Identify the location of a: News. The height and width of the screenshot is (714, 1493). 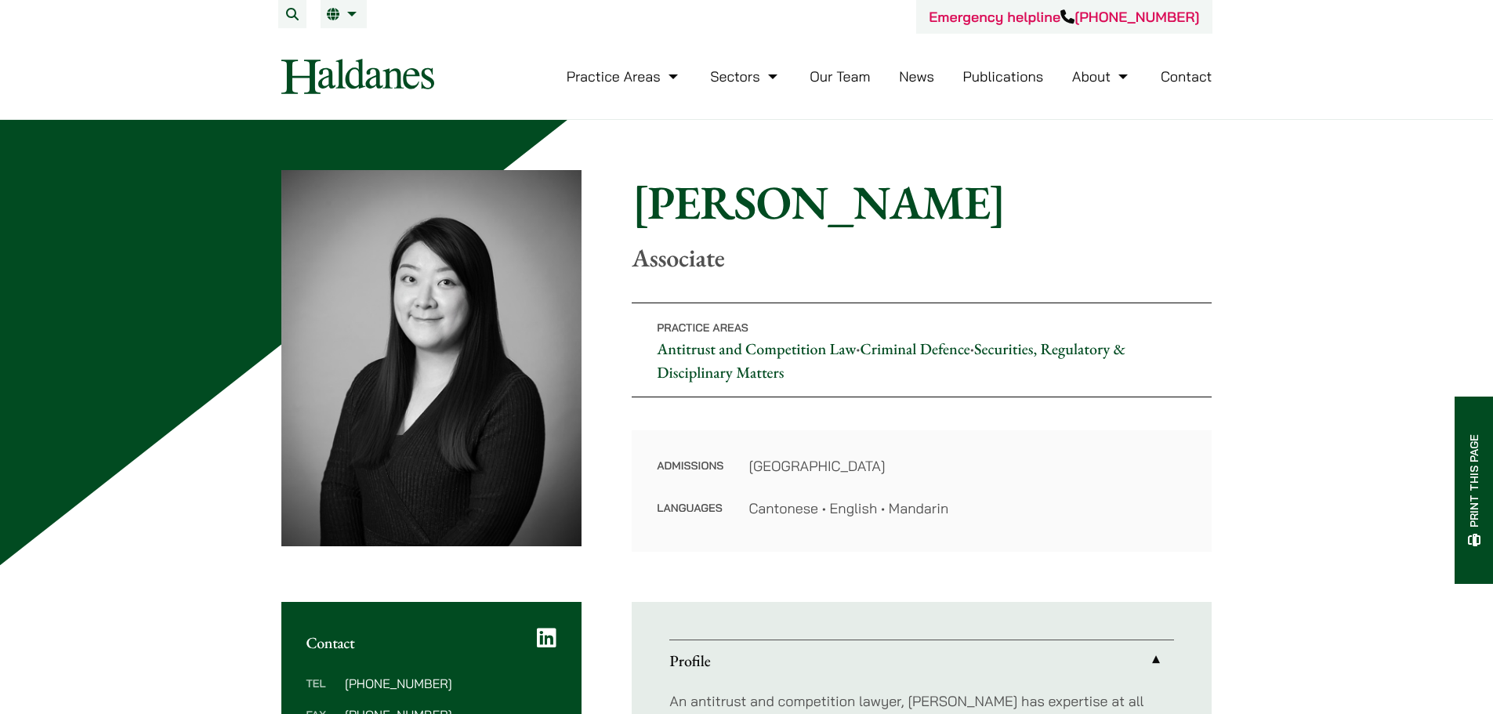
(916, 76).